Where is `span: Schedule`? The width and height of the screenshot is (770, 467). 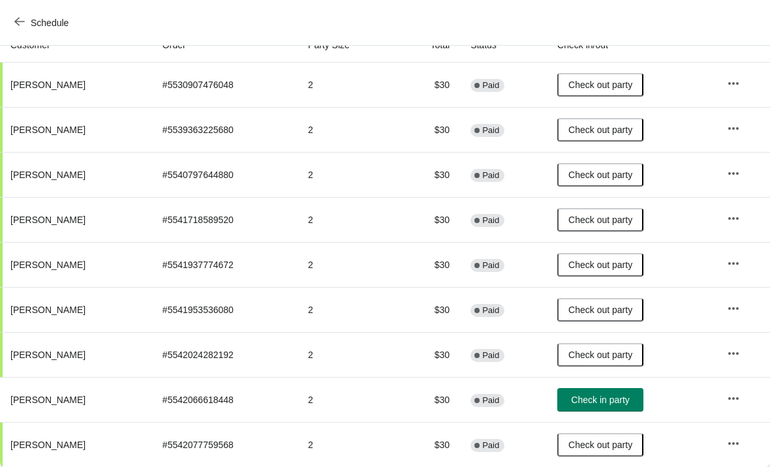
span: Schedule is located at coordinates (50, 23).